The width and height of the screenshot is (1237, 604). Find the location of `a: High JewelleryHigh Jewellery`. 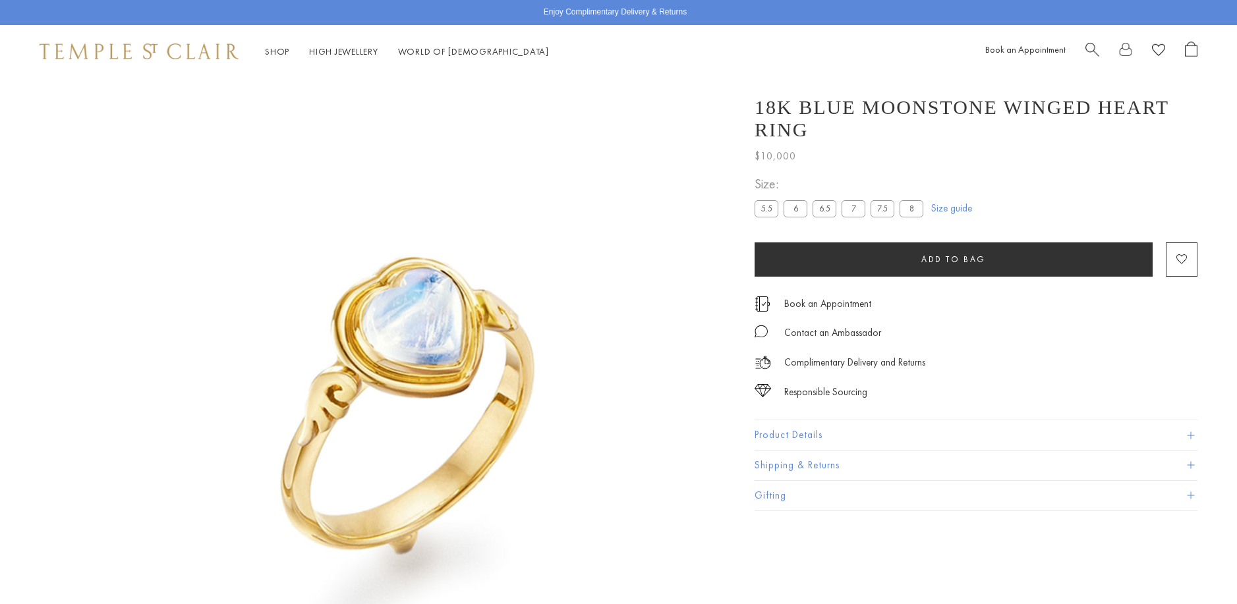

a: High JewelleryHigh Jewellery is located at coordinates (343, 51).